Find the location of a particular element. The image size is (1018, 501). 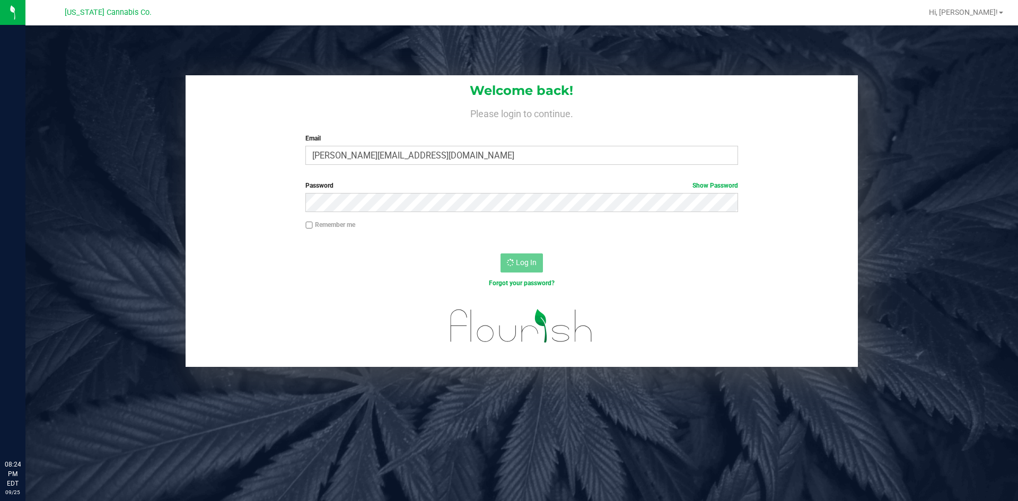

h1: Welcome back! is located at coordinates (522, 91).